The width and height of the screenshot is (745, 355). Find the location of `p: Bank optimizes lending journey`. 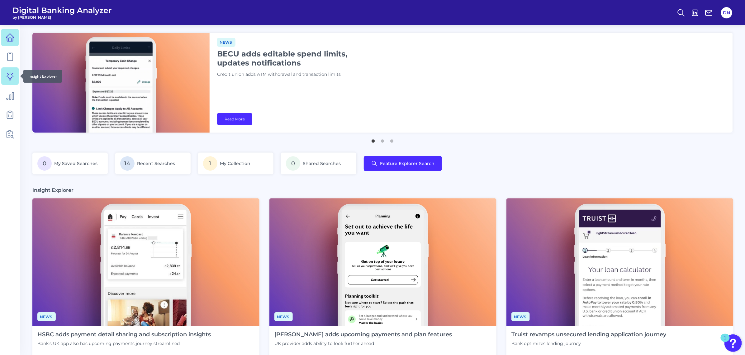

p: Bank optimizes lending journey is located at coordinates (589, 343).